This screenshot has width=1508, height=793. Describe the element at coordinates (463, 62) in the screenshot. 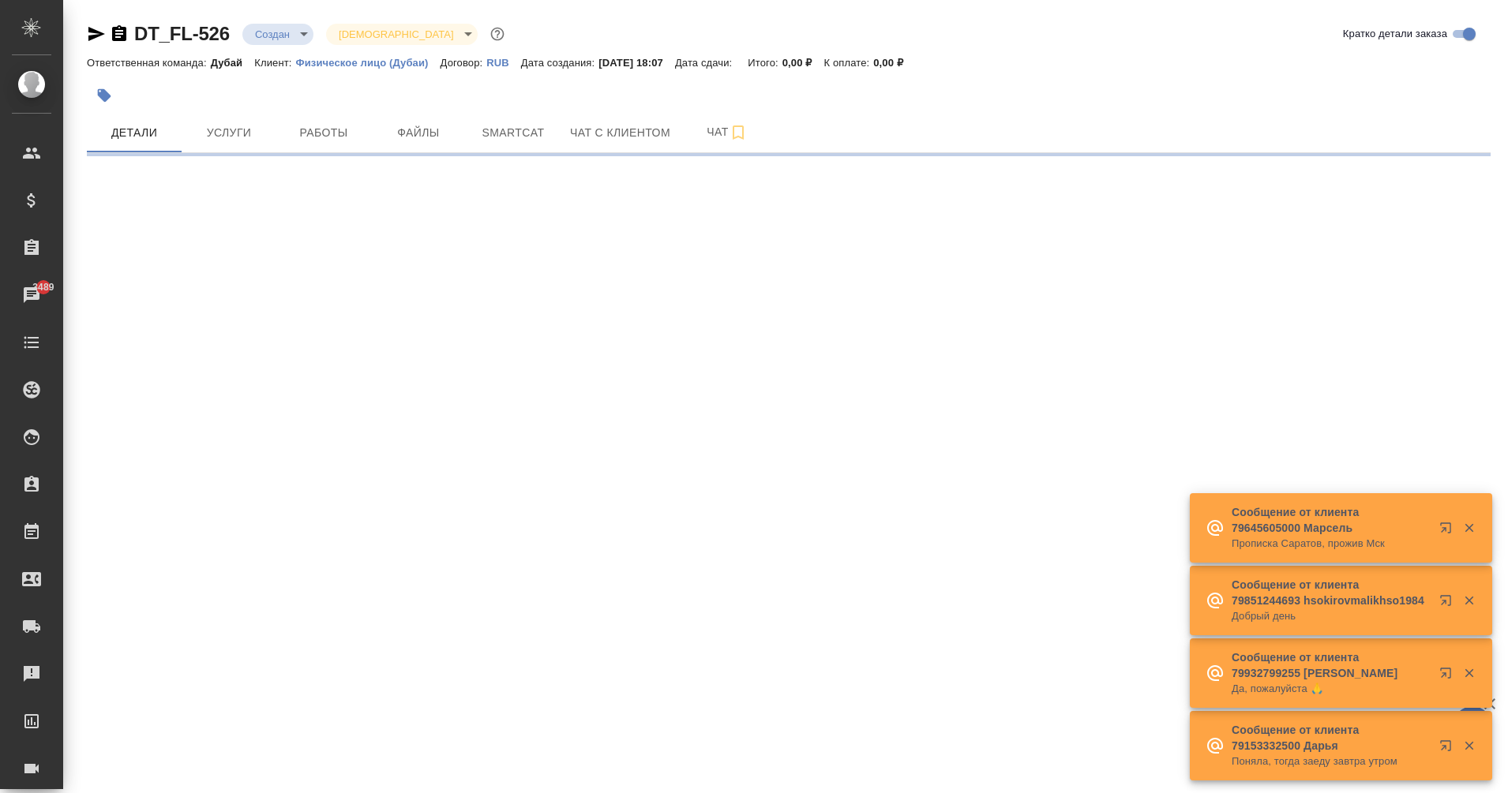

I see `p: Договор:` at that location.